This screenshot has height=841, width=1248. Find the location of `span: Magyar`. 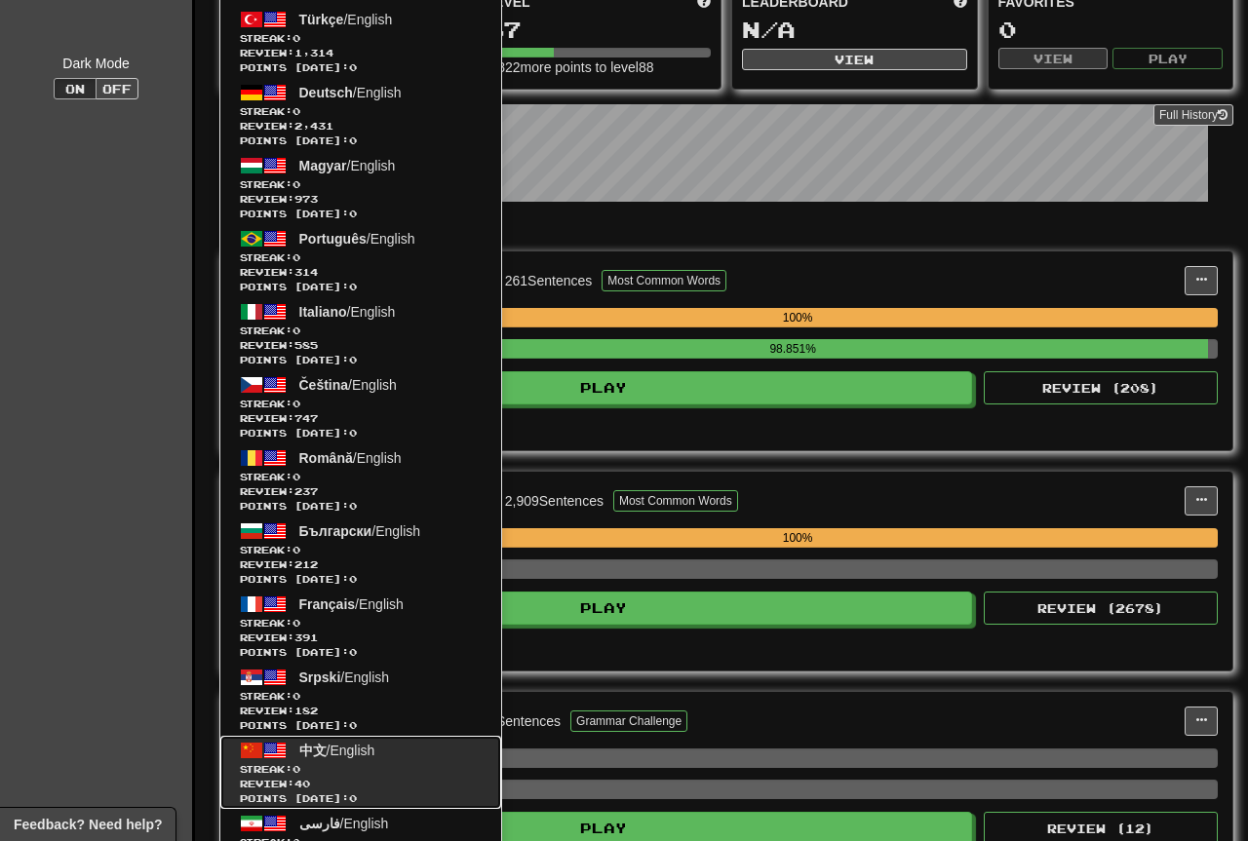

span: Magyar is located at coordinates (323, 166).